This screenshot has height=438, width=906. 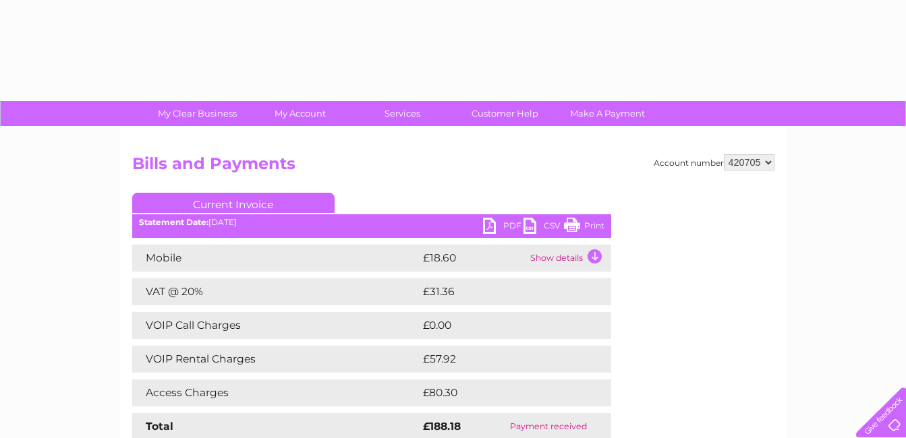 What do you see at coordinates (299, 113) in the screenshot?
I see `a: My Account` at bounding box center [299, 113].